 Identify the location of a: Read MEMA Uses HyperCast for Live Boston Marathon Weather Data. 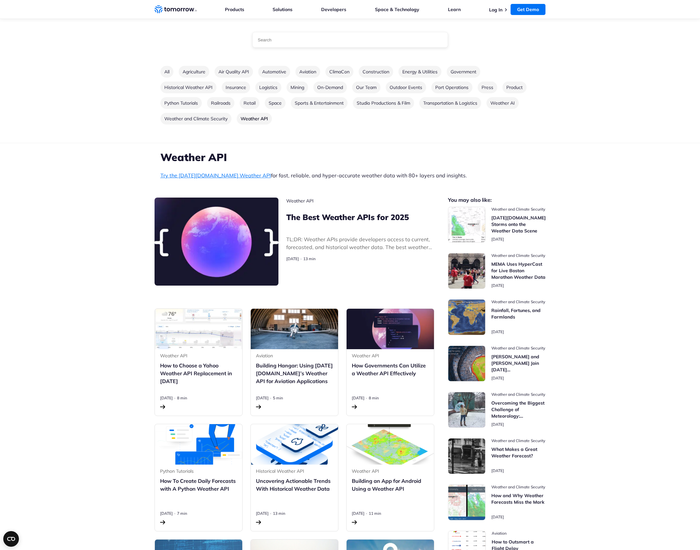
(497, 271).